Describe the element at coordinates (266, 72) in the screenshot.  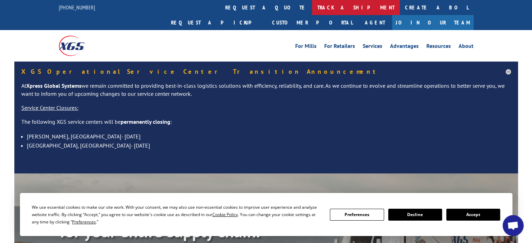
I see `h5: XGS Operational Service Center Transition Announcement` at that location.